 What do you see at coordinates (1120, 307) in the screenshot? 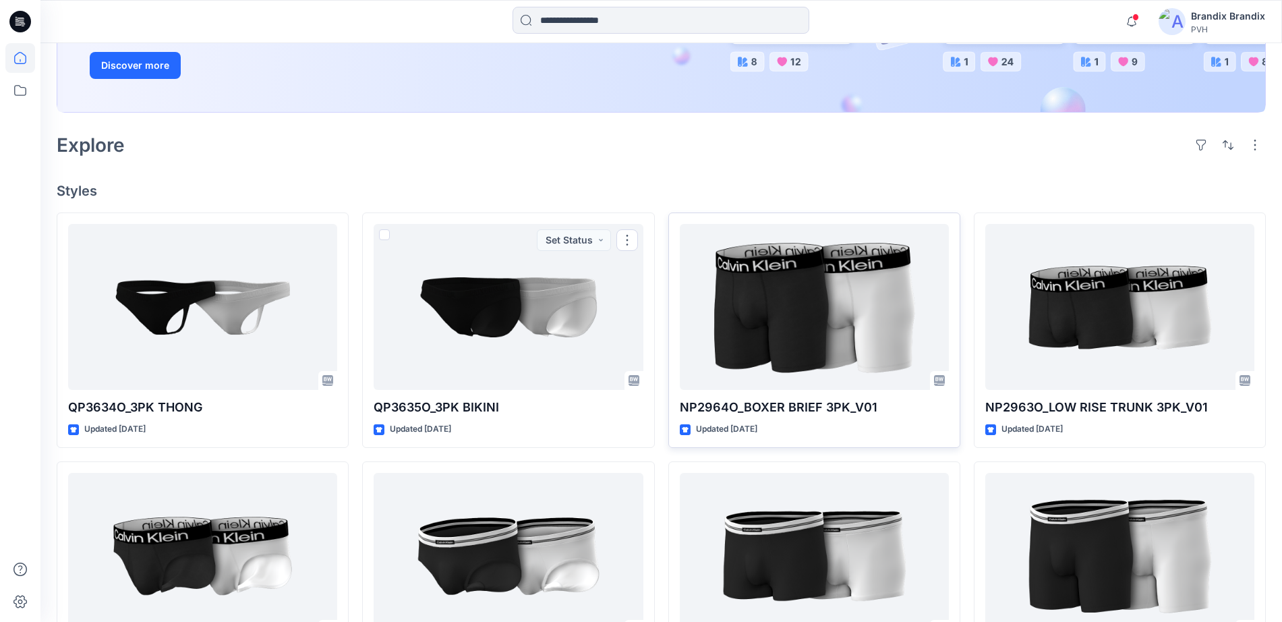
I see `a: NP2963O_LOW RISE TRUNK 3PK_V01` at bounding box center [1120, 307].